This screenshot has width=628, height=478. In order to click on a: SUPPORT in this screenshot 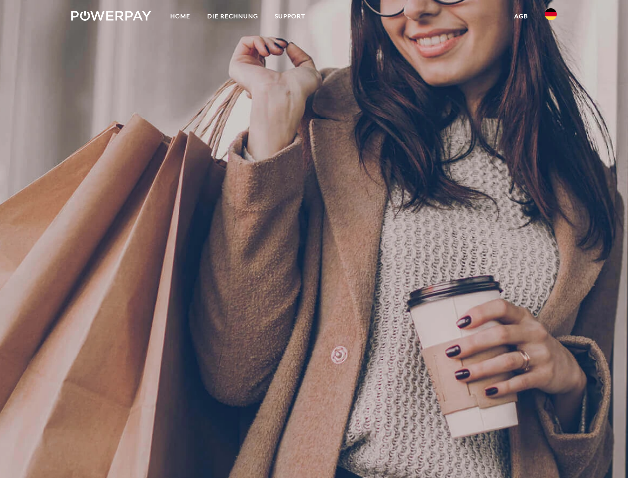, I will do `click(290, 16)`.